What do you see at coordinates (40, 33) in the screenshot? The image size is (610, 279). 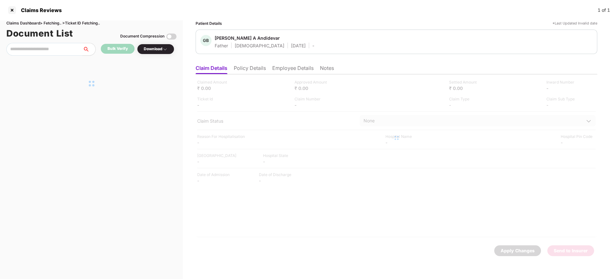 I see `h1: Document List` at bounding box center [40, 33].